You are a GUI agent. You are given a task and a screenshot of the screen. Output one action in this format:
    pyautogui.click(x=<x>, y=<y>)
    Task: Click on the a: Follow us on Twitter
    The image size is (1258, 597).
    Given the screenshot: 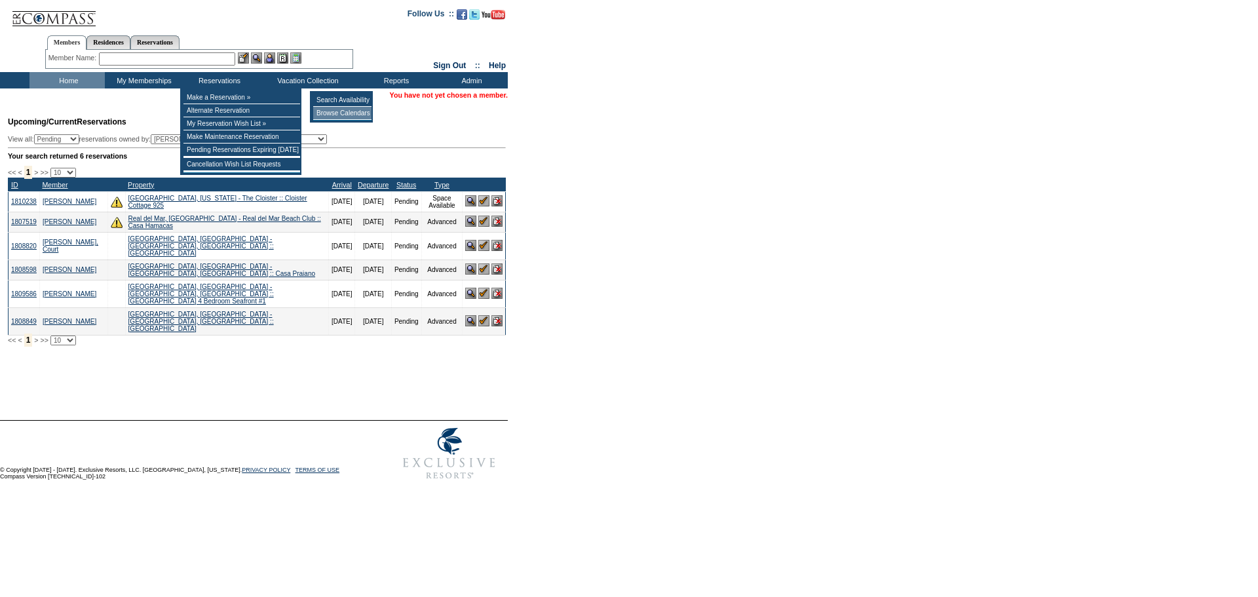 What is the action you would take?
    pyautogui.click(x=475, y=17)
    